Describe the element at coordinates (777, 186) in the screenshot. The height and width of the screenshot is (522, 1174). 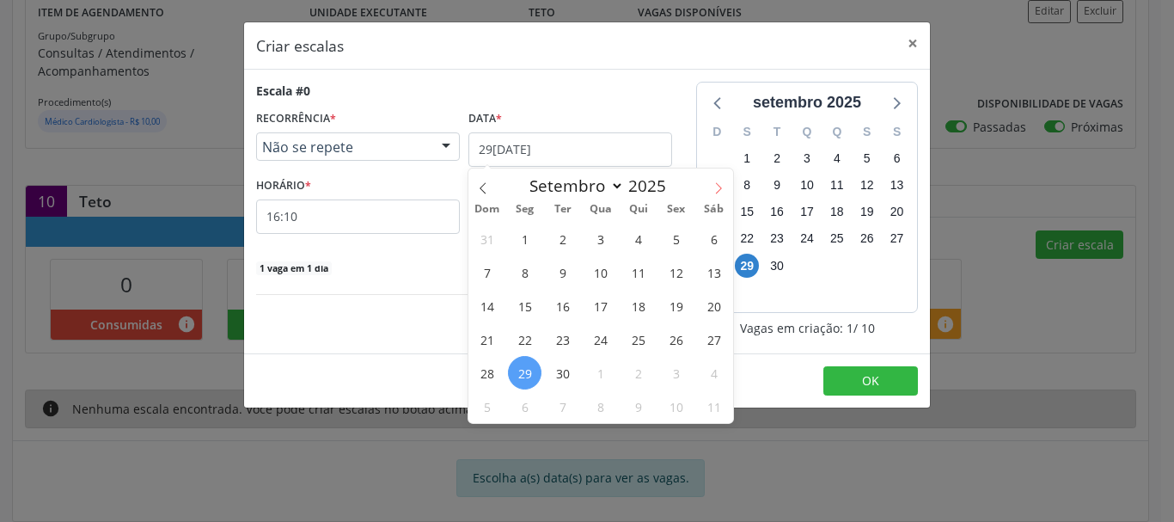
I see `span: terça-feira, 9 de setembro de 2025` at that location.